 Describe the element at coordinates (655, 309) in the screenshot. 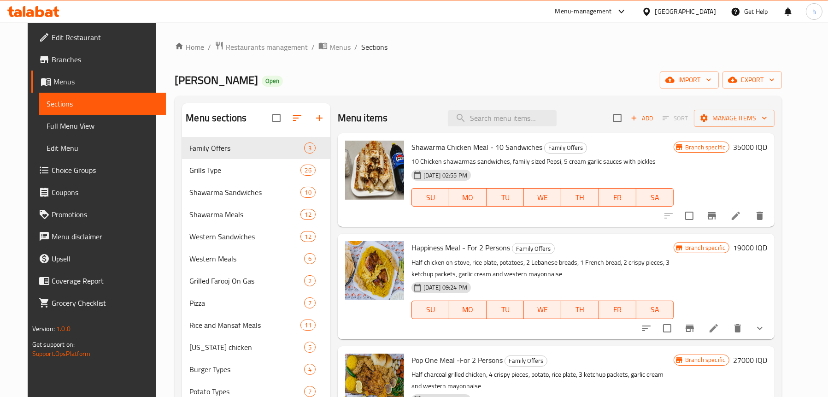

I see `span: SA` at that location.